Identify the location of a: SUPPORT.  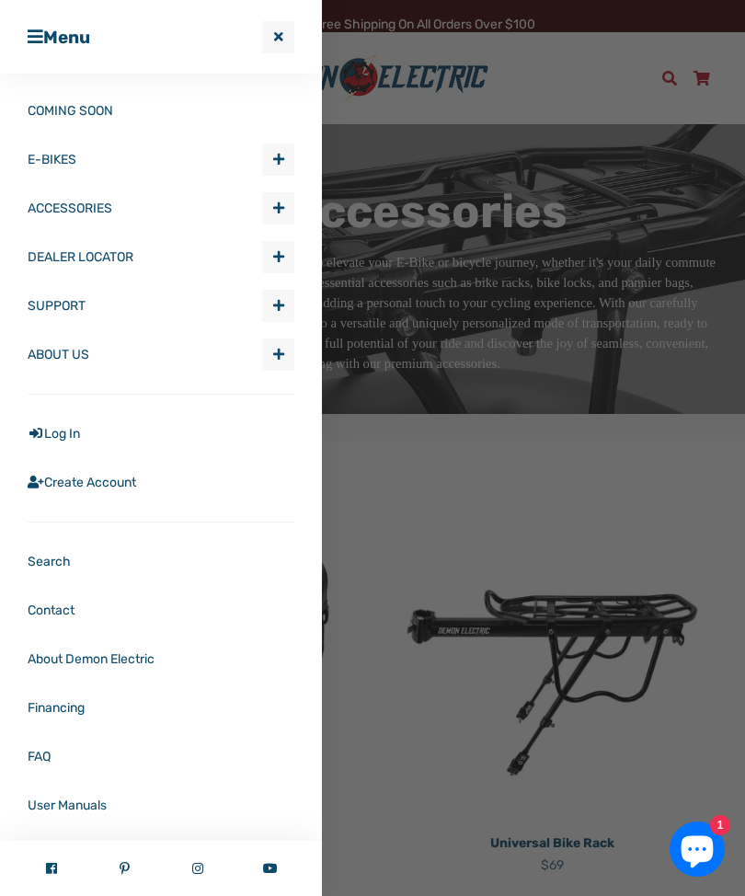
(144, 305).